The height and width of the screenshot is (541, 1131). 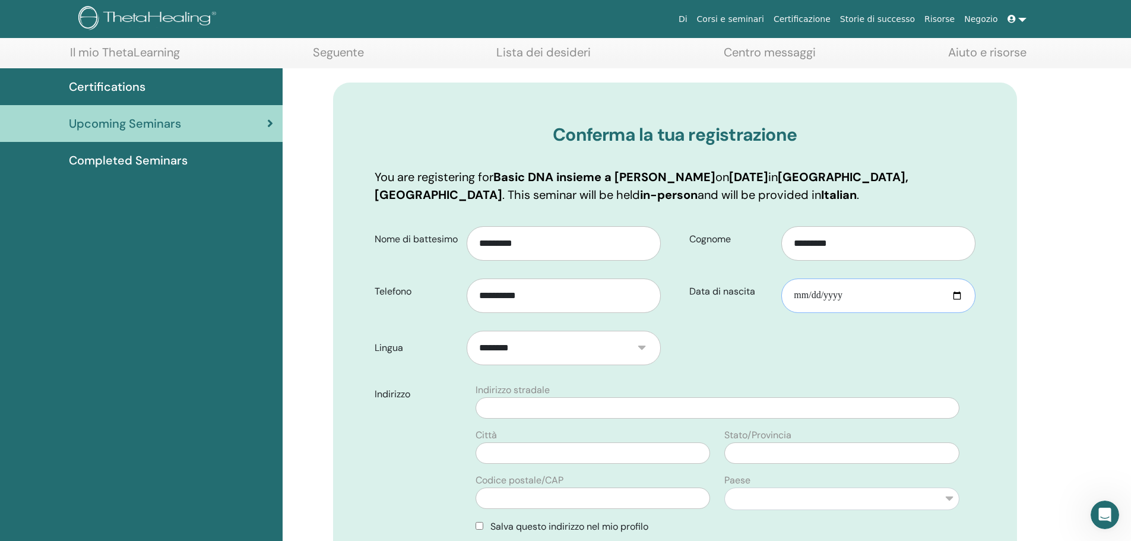 What do you see at coordinates (486, 435) in the screenshot?
I see `label: Città` at bounding box center [486, 435].